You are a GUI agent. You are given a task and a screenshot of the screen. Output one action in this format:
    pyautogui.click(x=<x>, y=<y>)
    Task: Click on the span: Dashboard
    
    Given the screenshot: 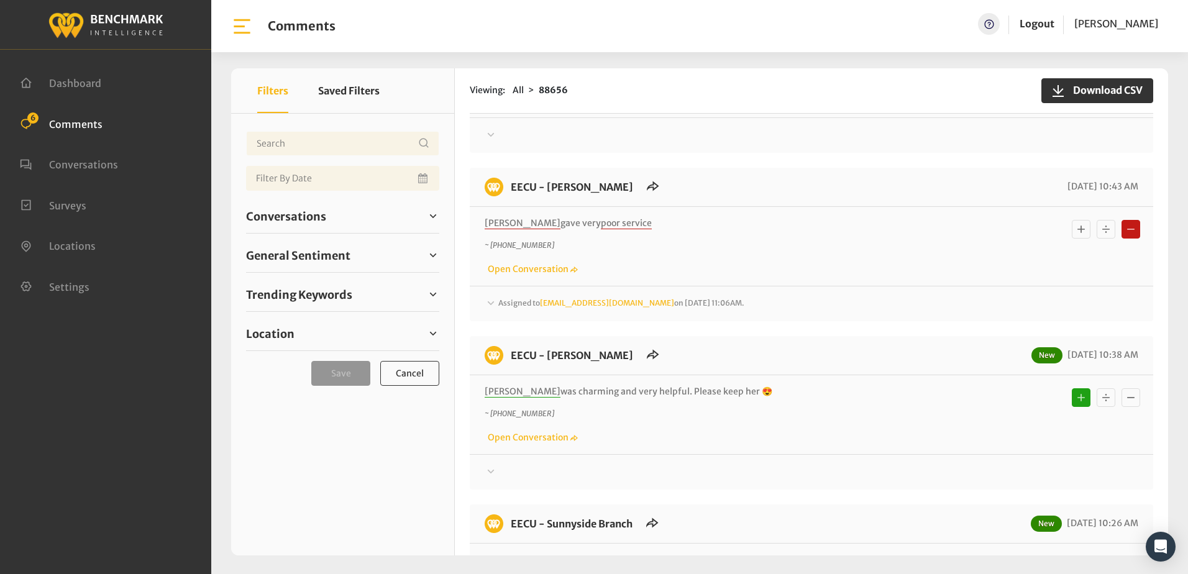 What is the action you would take?
    pyautogui.click(x=75, y=83)
    